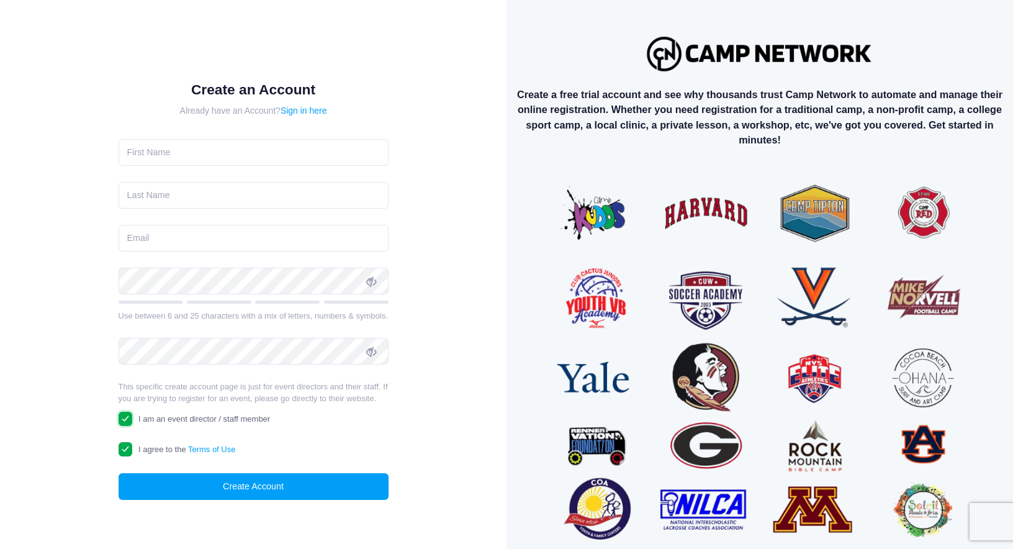 This screenshot has width=1013, height=549. What do you see at coordinates (125, 418) in the screenshot?
I see `input: I am an event director / staff member` at bounding box center [125, 418].